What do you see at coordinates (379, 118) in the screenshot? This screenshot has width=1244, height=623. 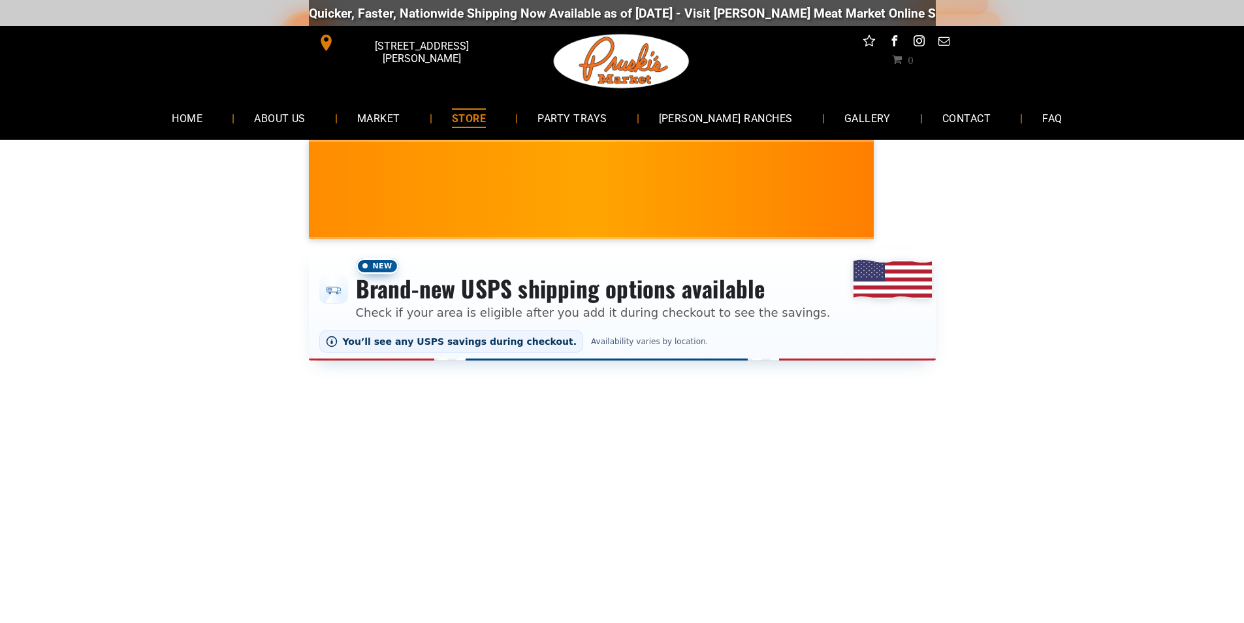 I see `a: MARKET` at bounding box center [379, 118].